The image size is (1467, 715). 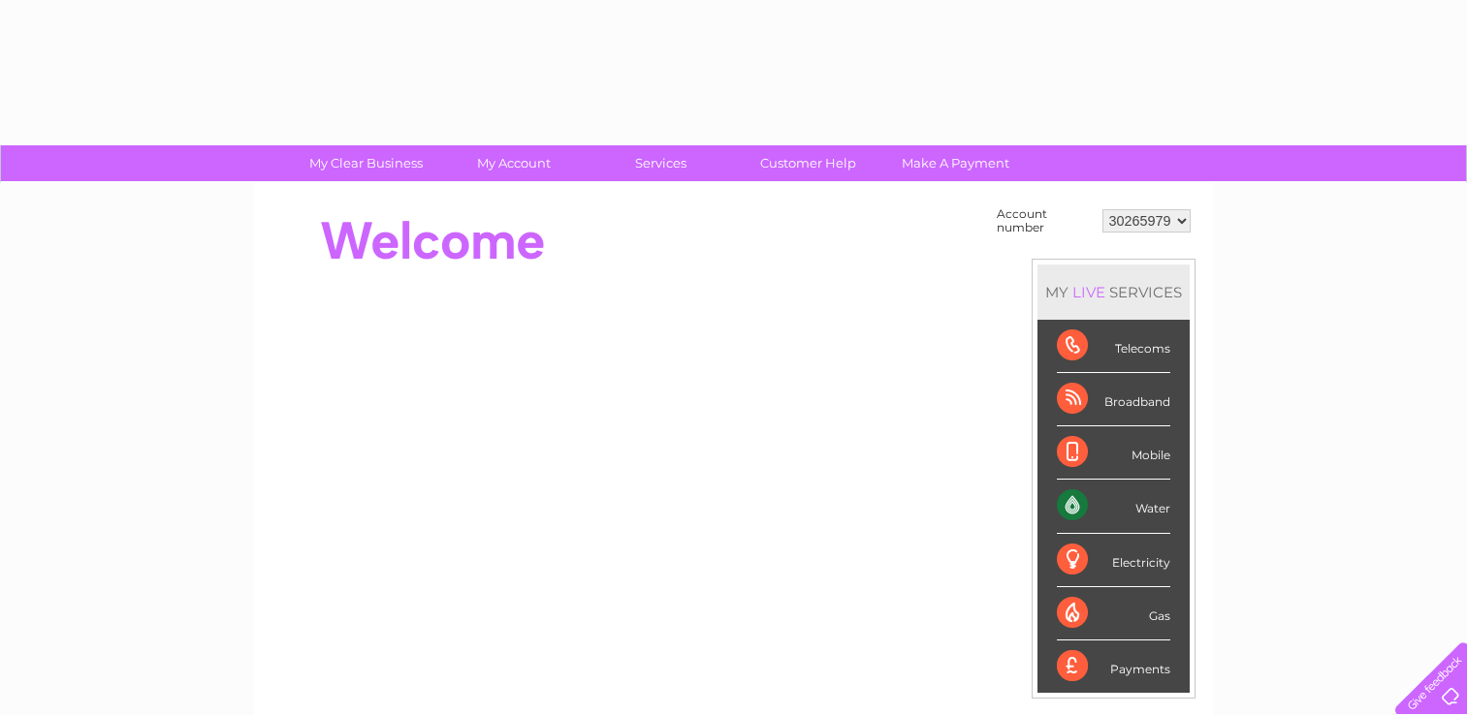 What do you see at coordinates (1113, 614) in the screenshot?
I see `div: Gas` at bounding box center [1113, 614].